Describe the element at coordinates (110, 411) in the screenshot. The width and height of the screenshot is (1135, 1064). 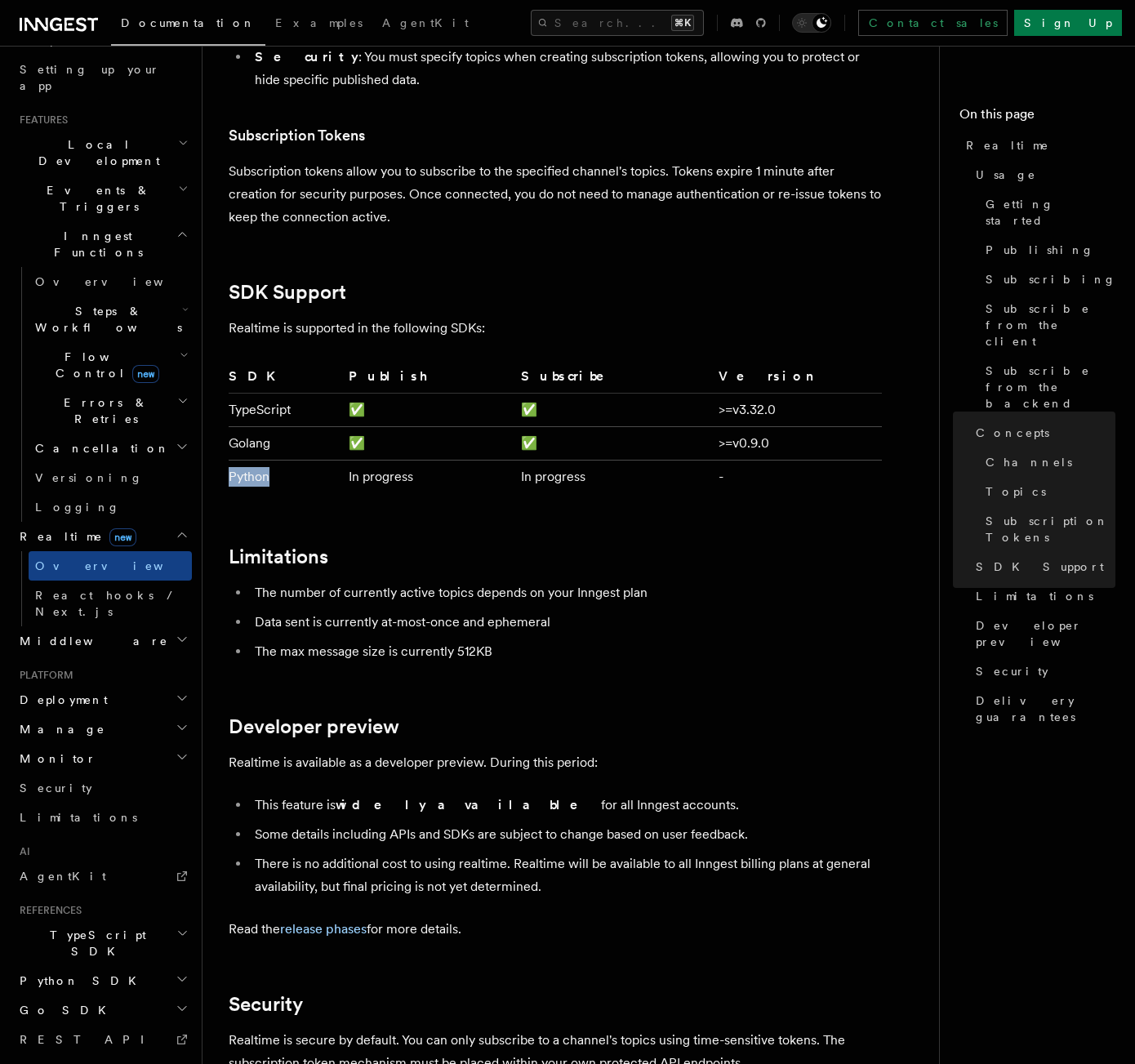
I see `button: Errors & Retries` at that location.